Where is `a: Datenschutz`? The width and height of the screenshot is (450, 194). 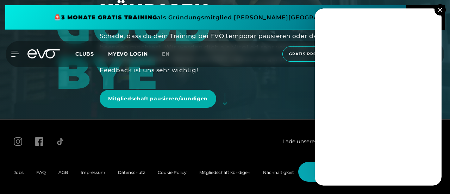
a: Datenschutz is located at coordinates (131, 172).